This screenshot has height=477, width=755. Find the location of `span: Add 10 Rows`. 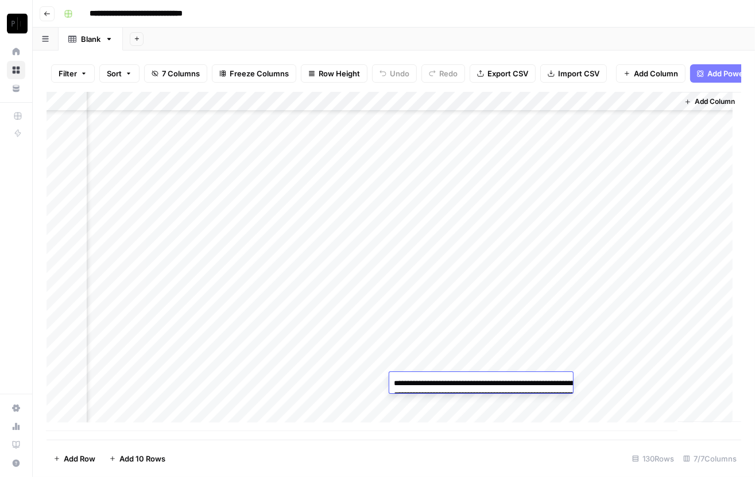

span: Add 10 Rows is located at coordinates (142, 459).